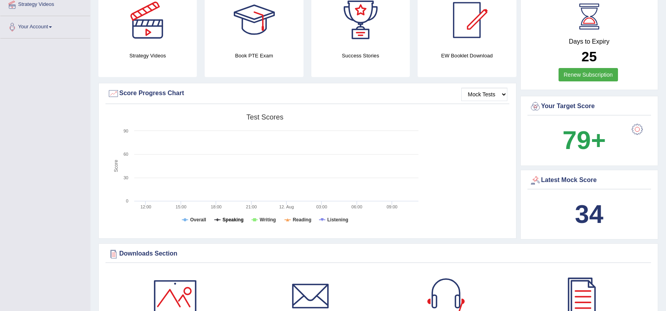 The height and width of the screenshot is (311, 666). I want to click on text: 15:00, so click(181, 207).